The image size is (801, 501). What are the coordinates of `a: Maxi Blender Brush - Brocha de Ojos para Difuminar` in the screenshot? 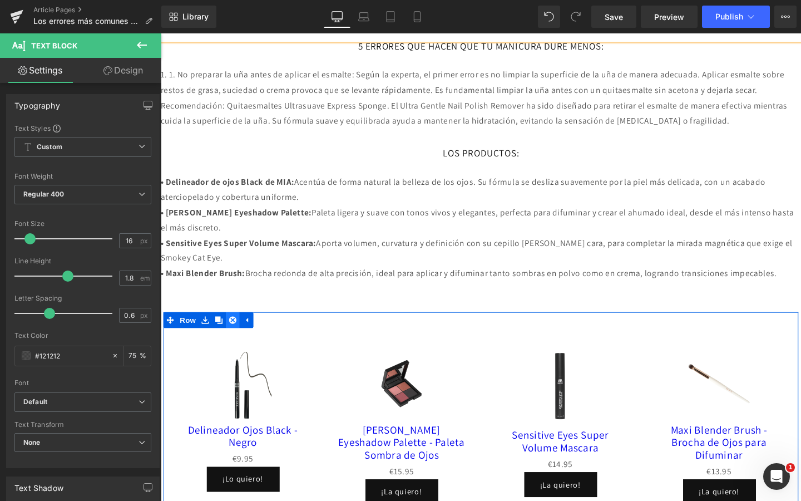 It's located at (587, 429).